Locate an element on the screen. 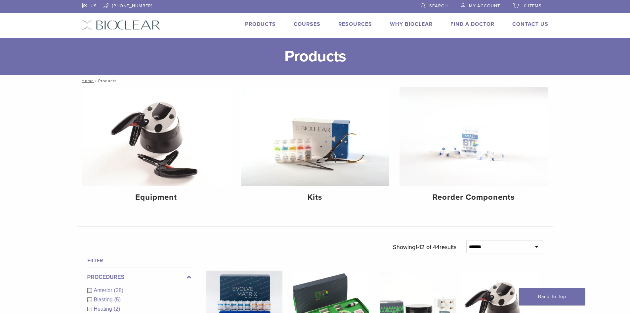 The image size is (630, 313). h4: Kits is located at coordinates (315, 197).